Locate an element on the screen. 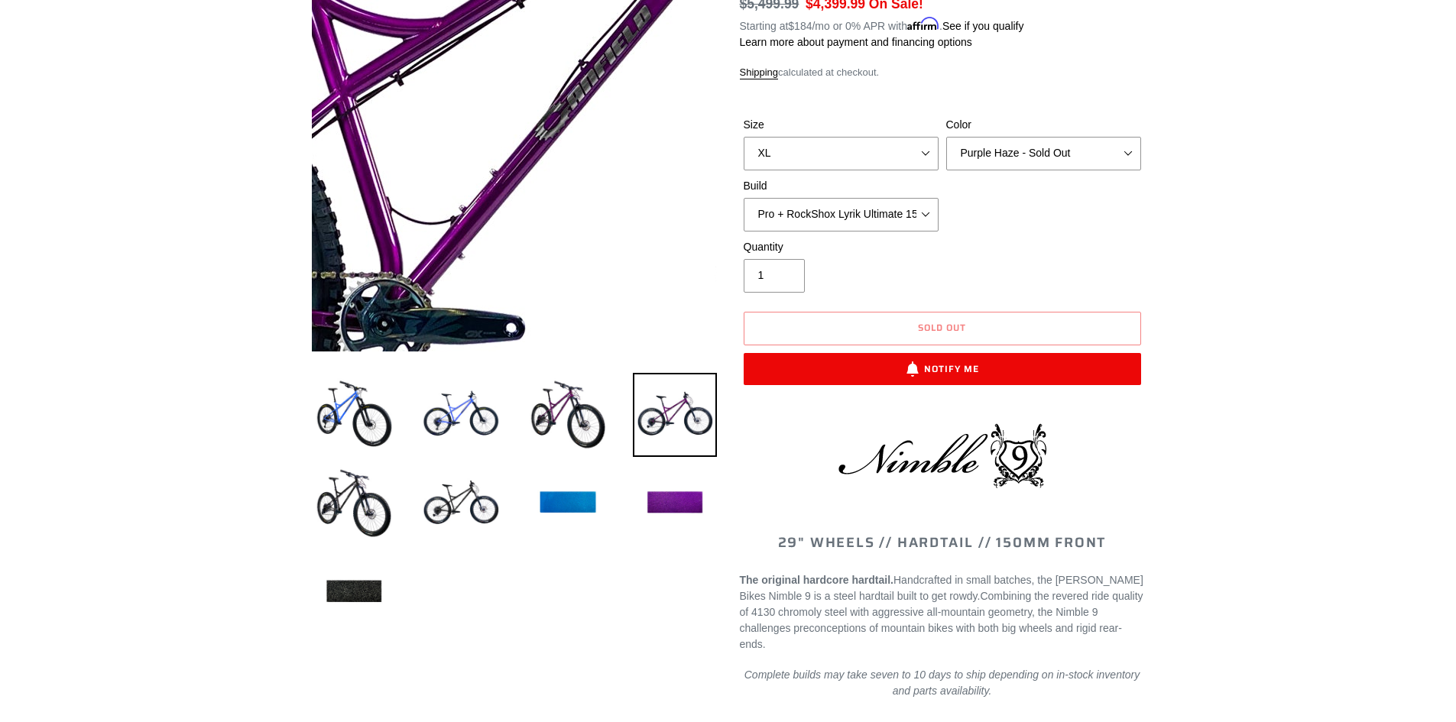 The width and height of the screenshot is (1456, 722). label: Size is located at coordinates (841, 125).